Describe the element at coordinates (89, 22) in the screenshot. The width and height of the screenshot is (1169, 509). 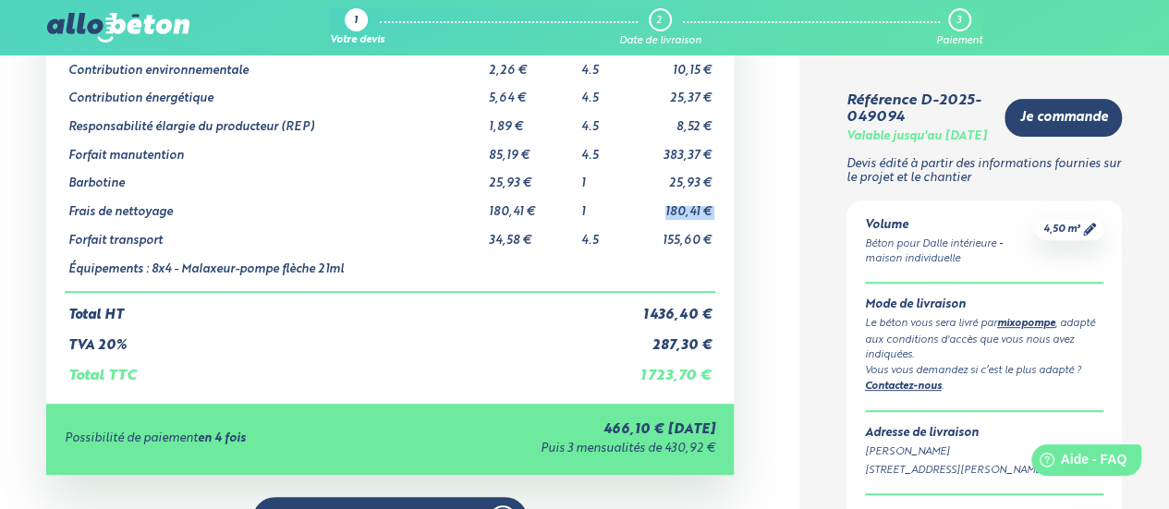
I see `span: Aide - FAQ` at that location.